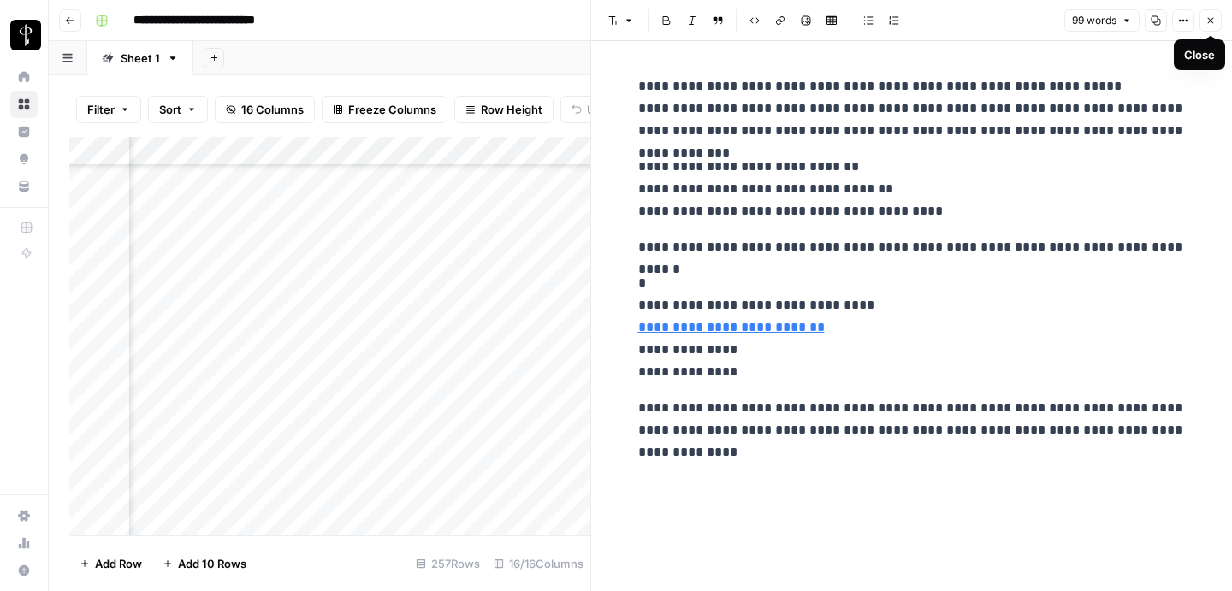  What do you see at coordinates (109, 110) in the screenshot?
I see `button: Filter` at bounding box center [109, 110].